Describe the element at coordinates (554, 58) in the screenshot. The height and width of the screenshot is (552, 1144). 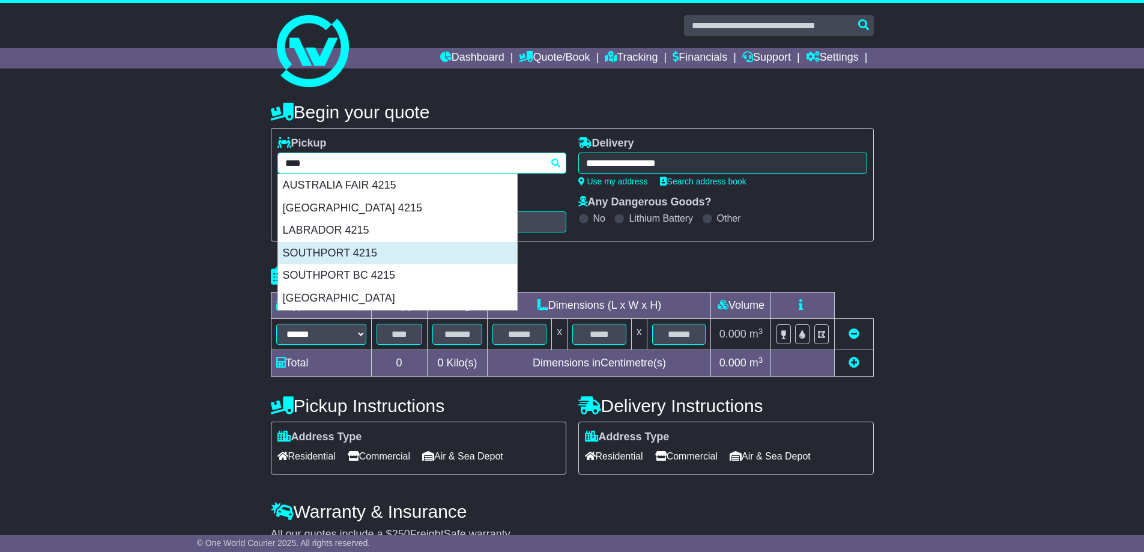
I see `a: Quote/Book` at that location.